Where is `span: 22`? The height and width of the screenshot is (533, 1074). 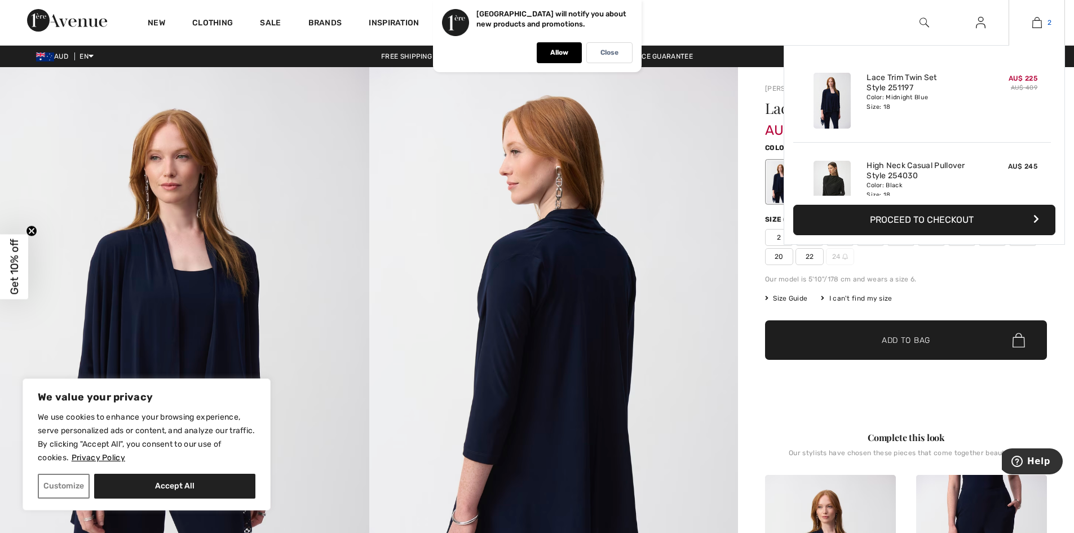 span: 22 is located at coordinates (810, 257).